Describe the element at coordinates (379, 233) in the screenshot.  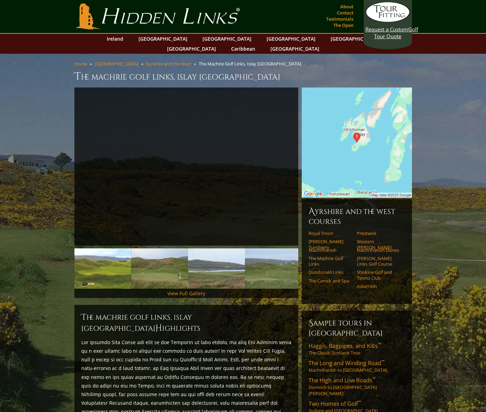
I see `a: Prestwick` at that location.